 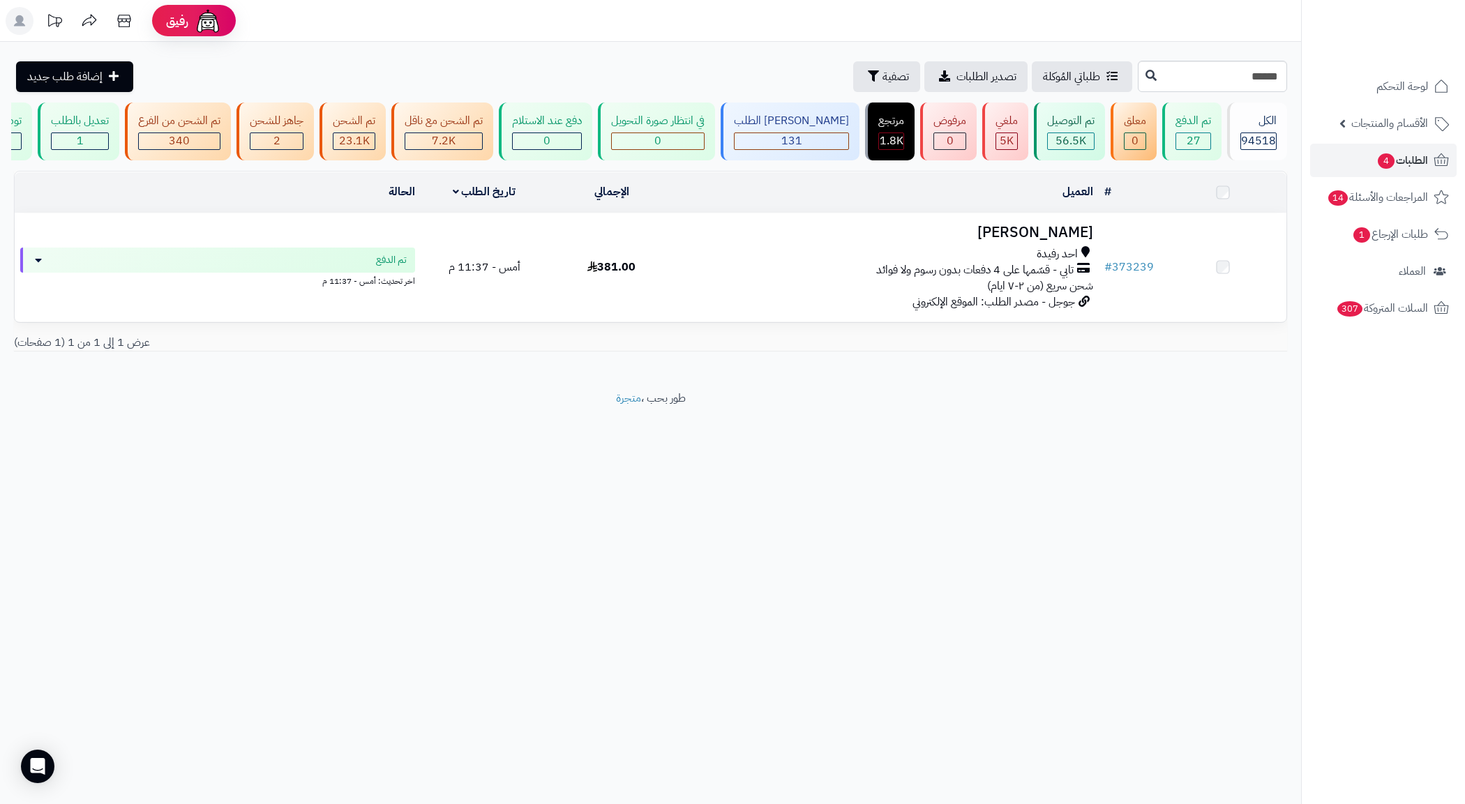 What do you see at coordinates (444, 141) in the screenshot?
I see `div: 7223` at bounding box center [444, 141].